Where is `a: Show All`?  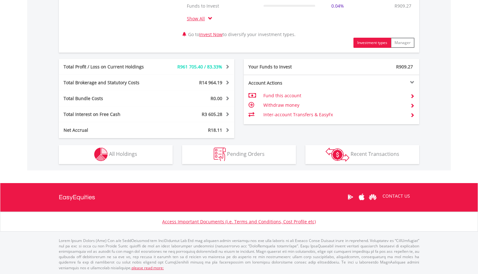
a: Show All is located at coordinates (197, 18).